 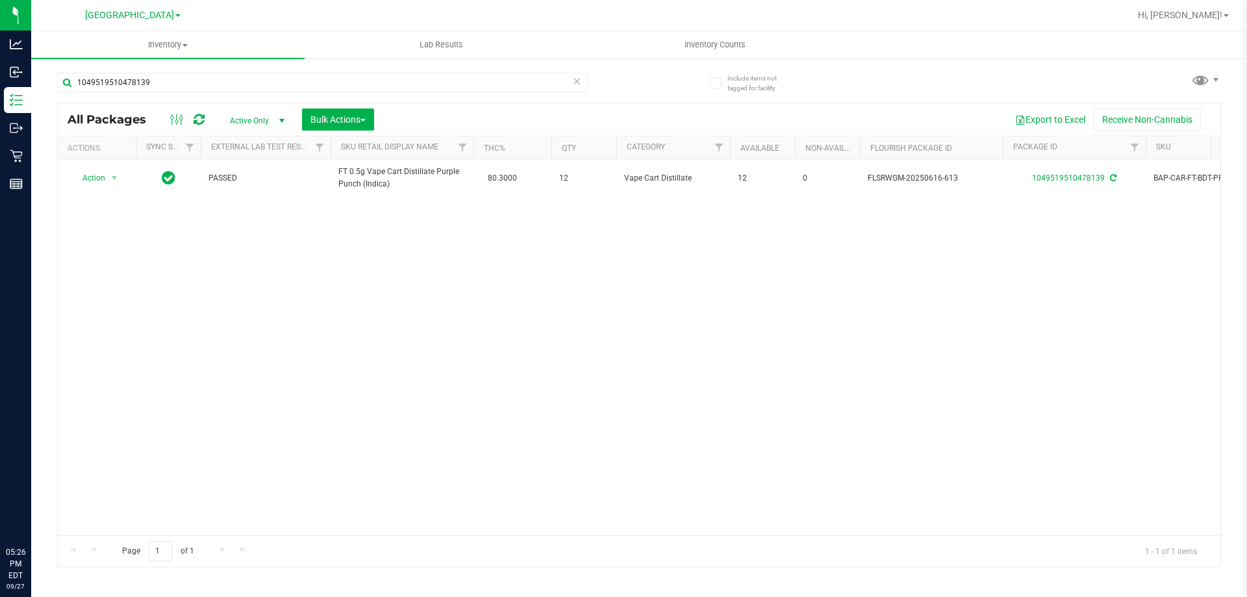 What do you see at coordinates (168, 45) in the screenshot?
I see `span: Inventory` at bounding box center [168, 45].